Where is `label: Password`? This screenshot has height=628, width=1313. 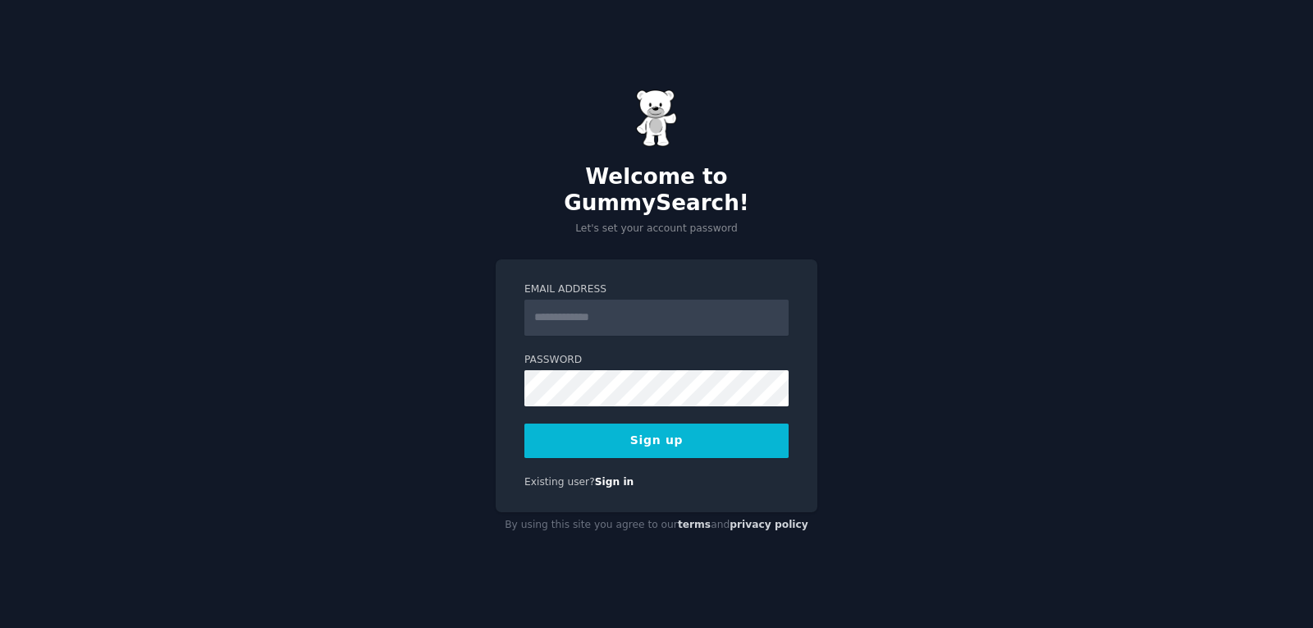
label: Password is located at coordinates (657, 360).